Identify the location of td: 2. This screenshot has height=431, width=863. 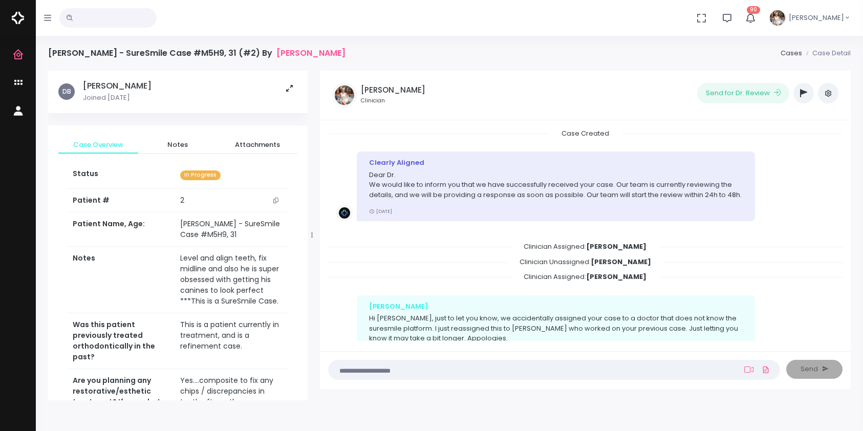
(231, 201).